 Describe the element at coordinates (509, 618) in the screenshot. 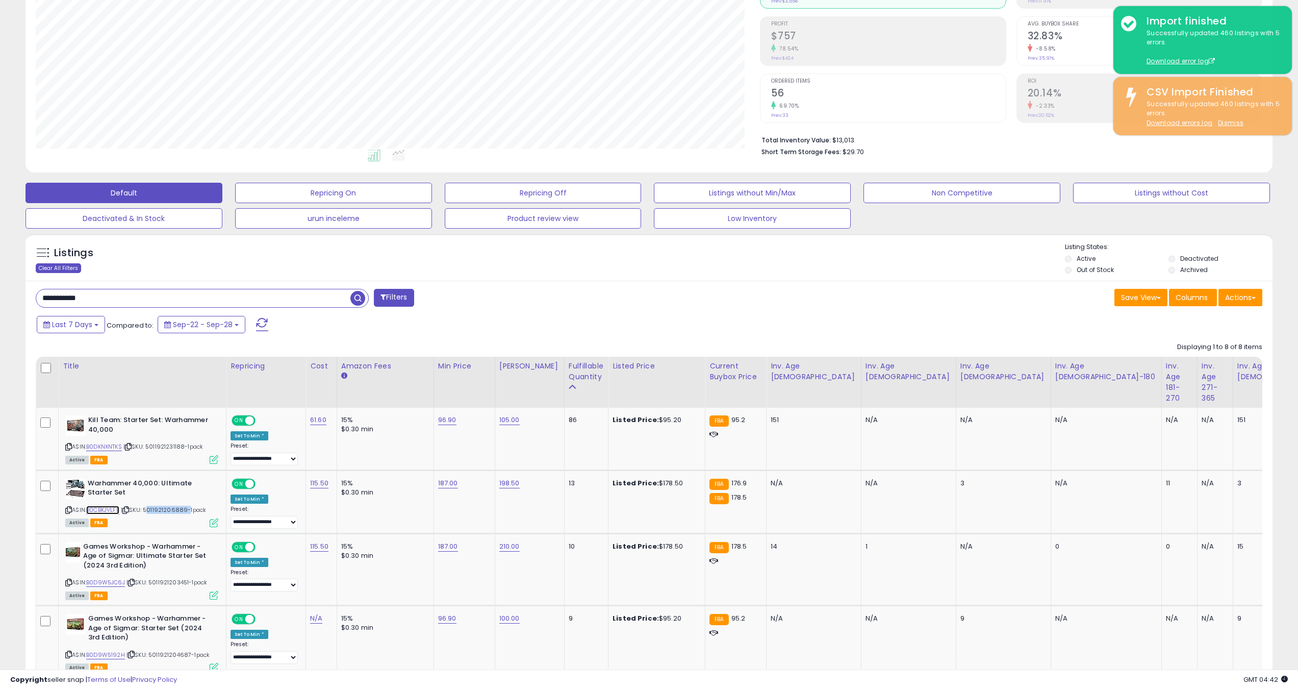

I see `a: 100.00` at that location.